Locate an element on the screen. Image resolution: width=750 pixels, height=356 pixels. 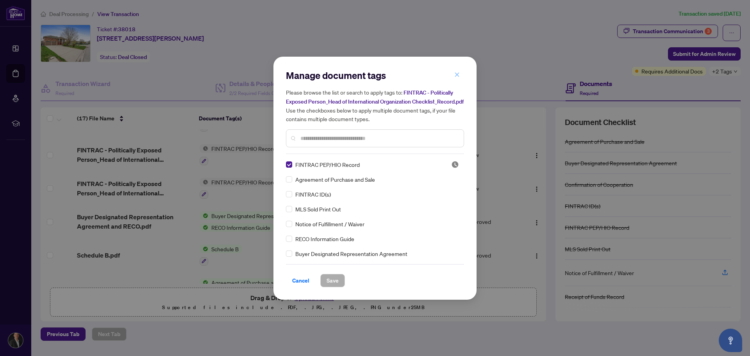
span: close is located at coordinates (457, 75).